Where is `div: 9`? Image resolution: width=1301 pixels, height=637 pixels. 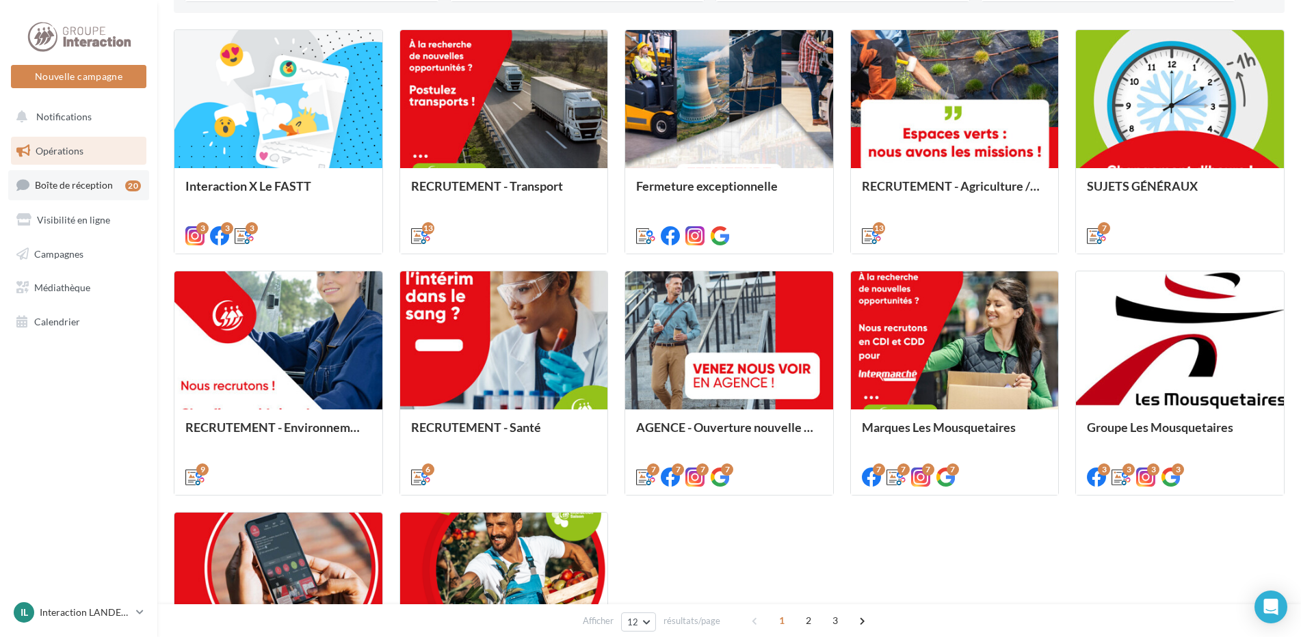 div: 9 is located at coordinates (202, 470).